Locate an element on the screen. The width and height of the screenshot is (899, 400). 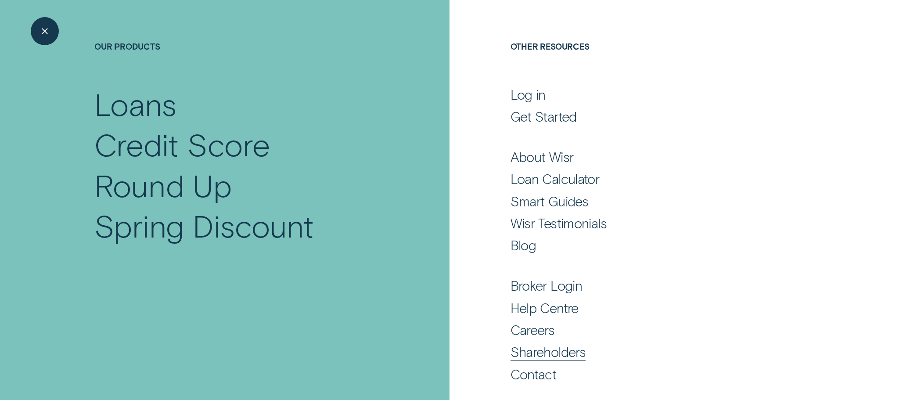
a: Smart Guides is located at coordinates (657, 201).